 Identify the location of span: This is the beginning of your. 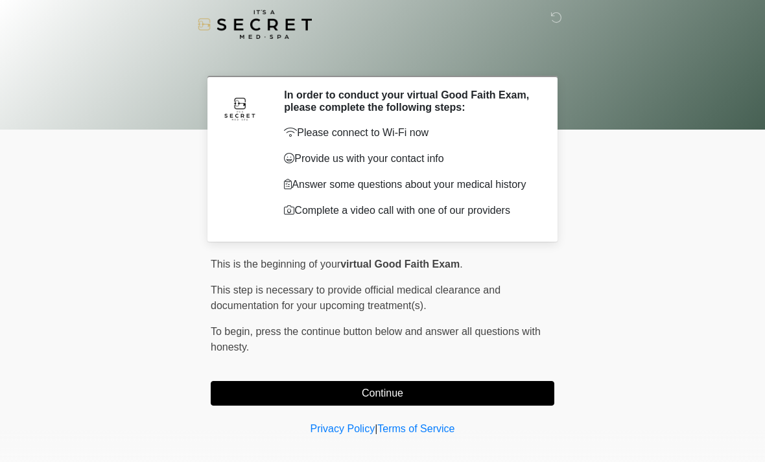
(275, 264).